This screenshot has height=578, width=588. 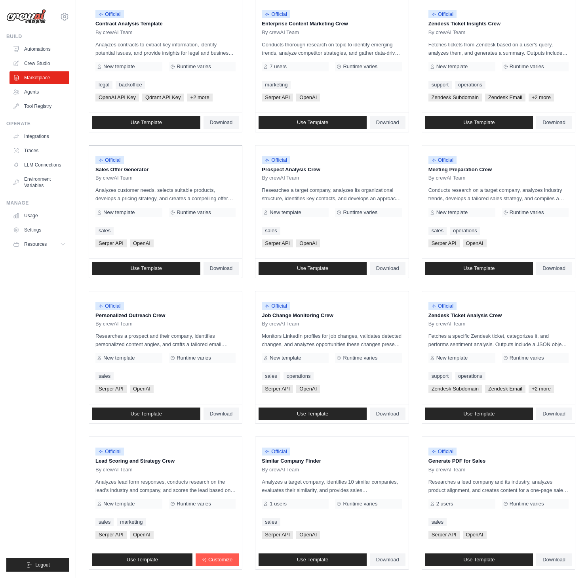 What do you see at coordinates (39, 92) in the screenshot?
I see `a: Agents` at bounding box center [39, 92].